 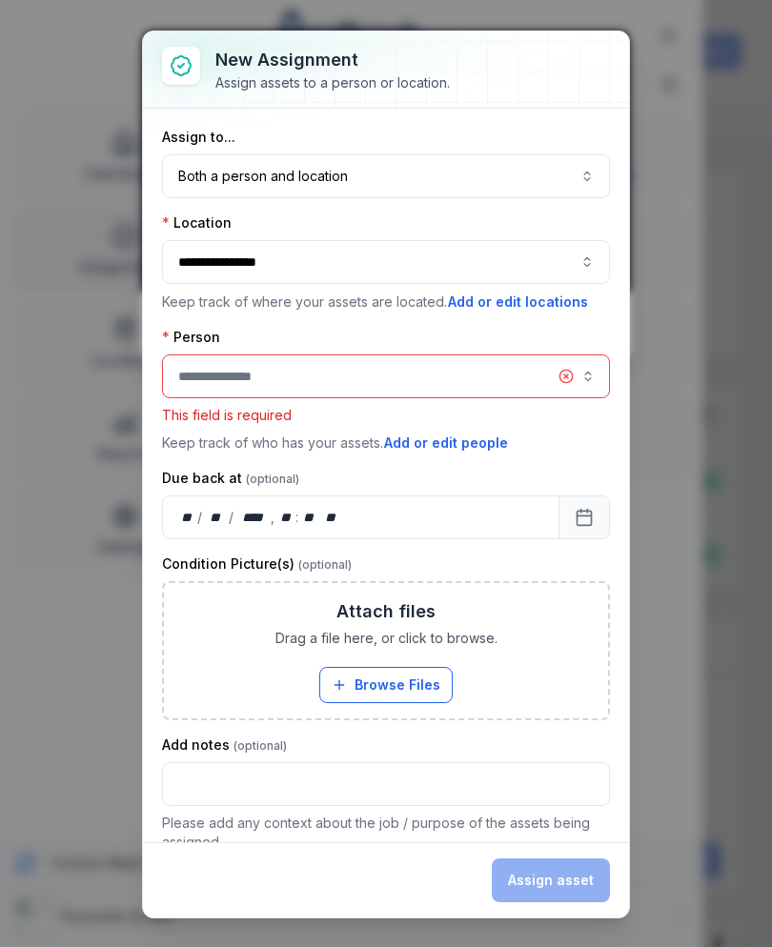 I want to click on div: am/pm,, so click(x=332, y=518).